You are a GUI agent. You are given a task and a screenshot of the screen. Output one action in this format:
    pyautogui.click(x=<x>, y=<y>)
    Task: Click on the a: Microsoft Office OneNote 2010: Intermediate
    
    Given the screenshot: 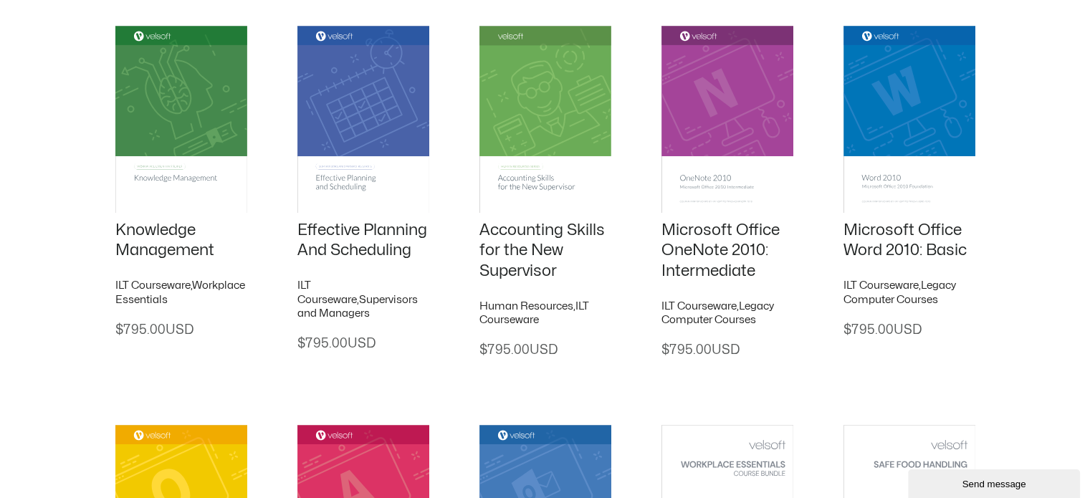 What is the action you would take?
    pyautogui.click(x=720, y=250)
    